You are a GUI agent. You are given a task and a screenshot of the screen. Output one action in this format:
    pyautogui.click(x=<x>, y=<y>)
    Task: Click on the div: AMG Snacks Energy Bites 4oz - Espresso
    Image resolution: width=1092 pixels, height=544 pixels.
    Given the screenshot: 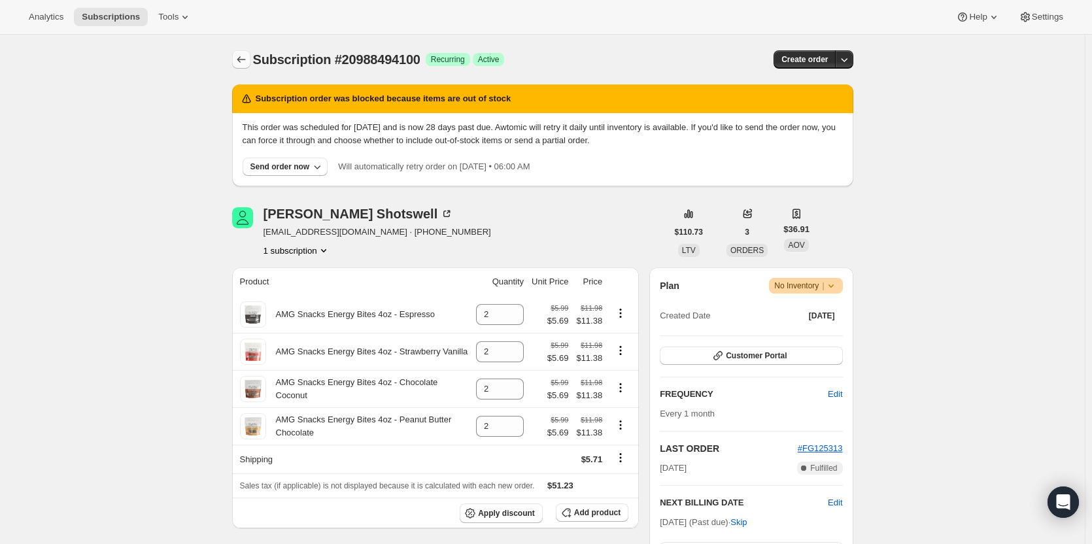 What is the action you would take?
    pyautogui.click(x=350, y=314)
    